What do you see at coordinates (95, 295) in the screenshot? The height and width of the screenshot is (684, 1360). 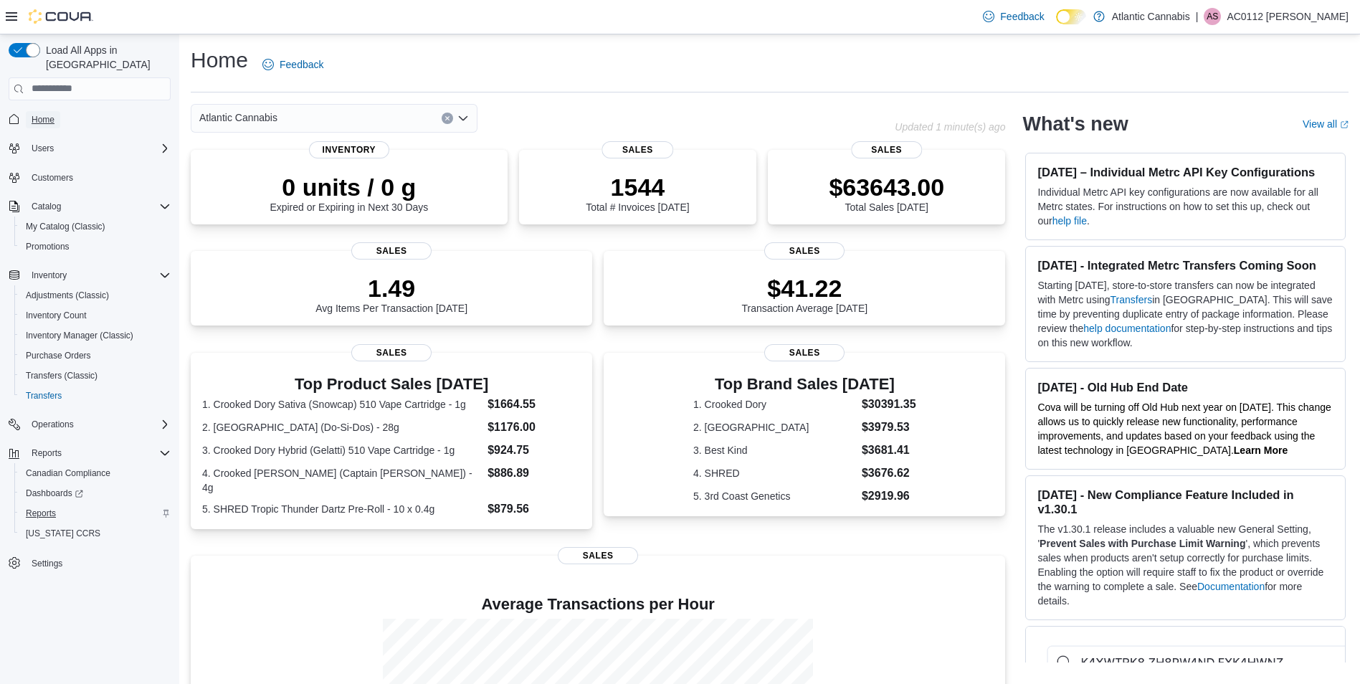 I see `button: Adjustments (Classic)` at bounding box center [95, 295].